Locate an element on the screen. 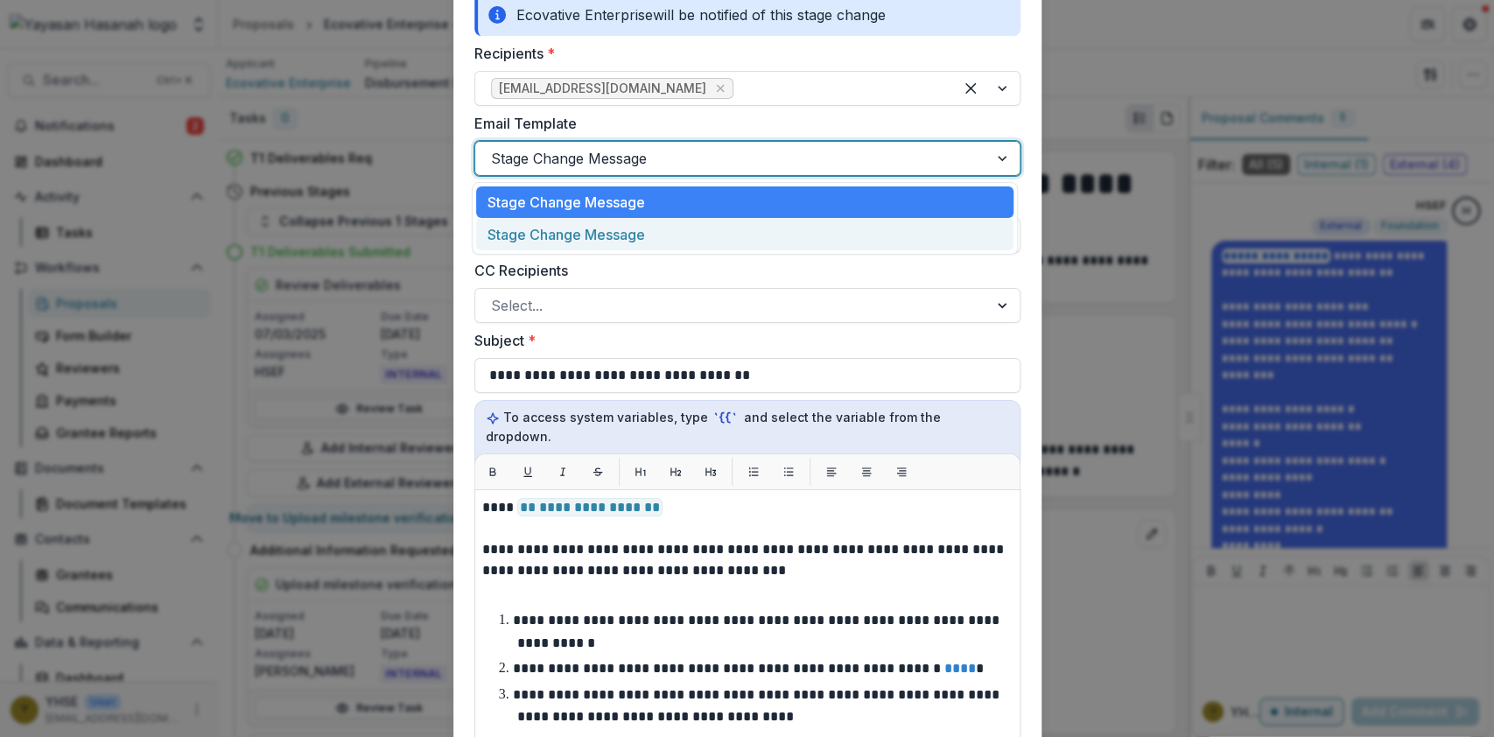  button: Align right is located at coordinates (902, 472).